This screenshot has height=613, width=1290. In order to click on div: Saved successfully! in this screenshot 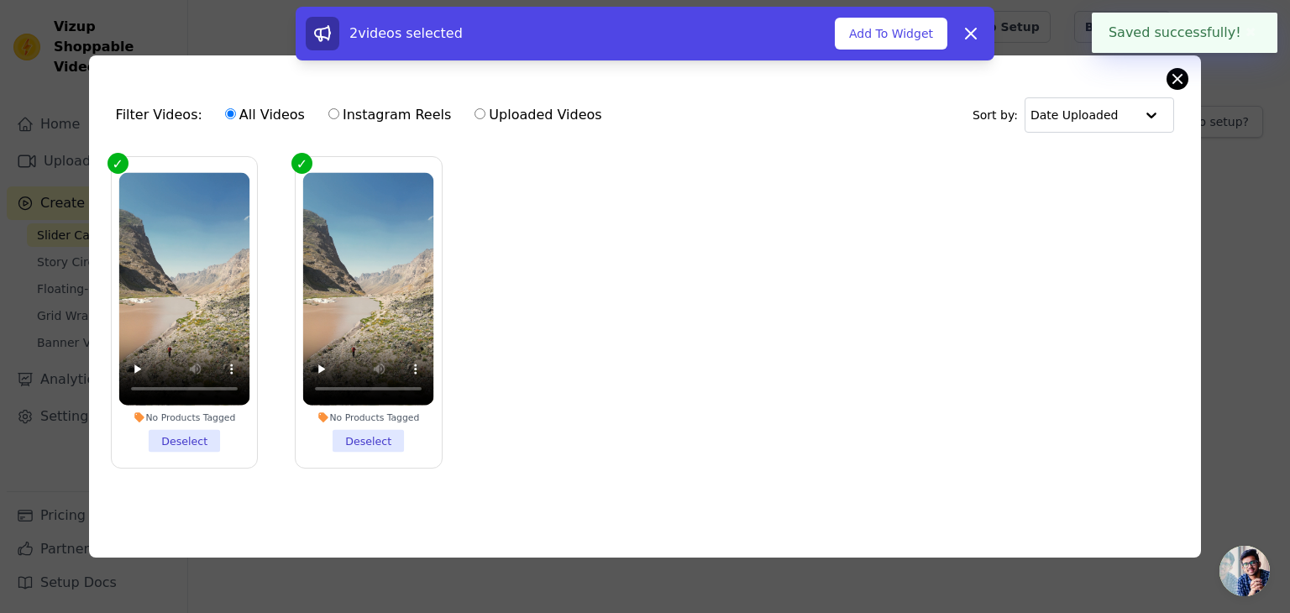, I will do `click(1184, 33)`.